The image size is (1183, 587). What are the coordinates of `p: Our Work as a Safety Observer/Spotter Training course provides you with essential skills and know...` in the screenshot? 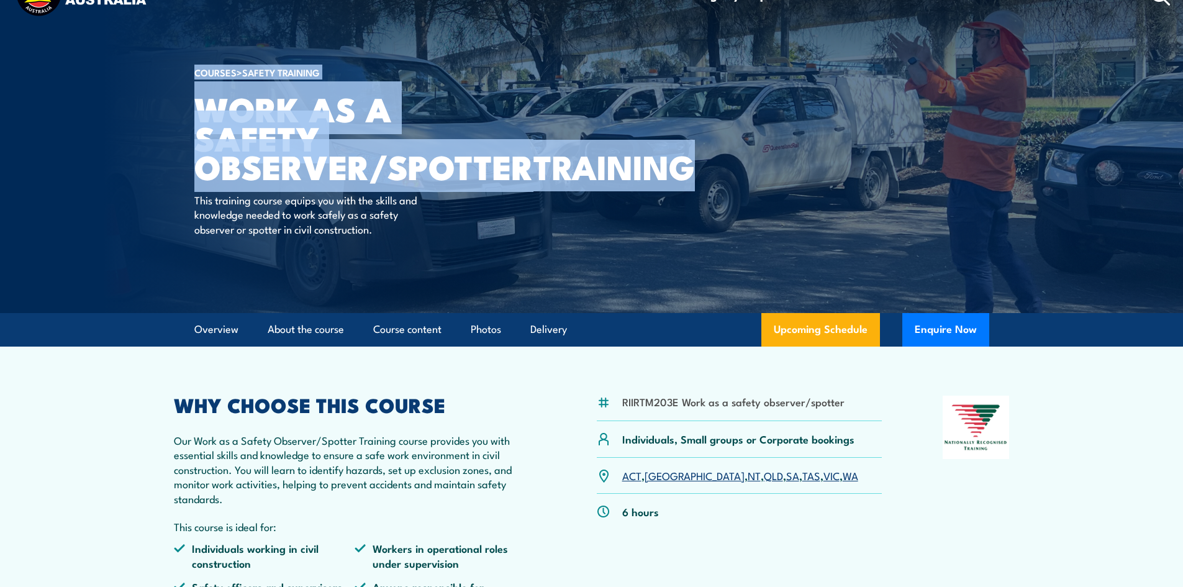 It's located at (355, 469).